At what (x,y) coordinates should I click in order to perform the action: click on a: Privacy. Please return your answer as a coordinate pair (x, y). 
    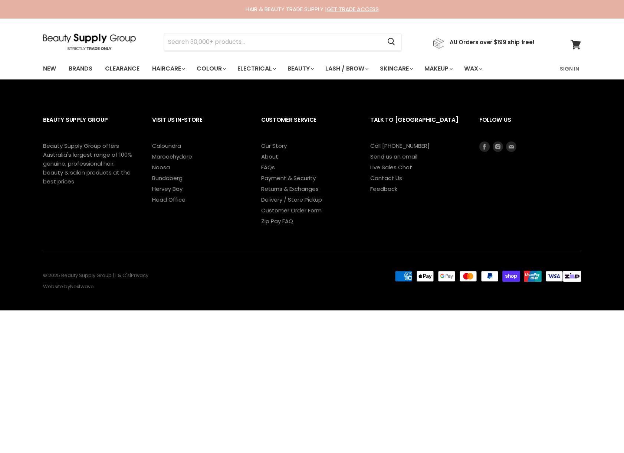
    Looking at the image, I should click on (140, 275).